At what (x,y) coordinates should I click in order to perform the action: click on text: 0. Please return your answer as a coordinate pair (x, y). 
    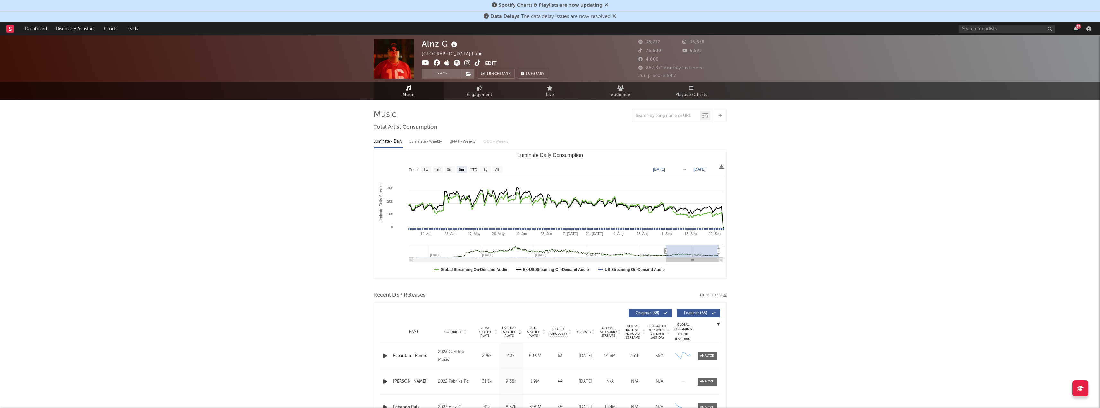
    Looking at the image, I should click on (392, 227).